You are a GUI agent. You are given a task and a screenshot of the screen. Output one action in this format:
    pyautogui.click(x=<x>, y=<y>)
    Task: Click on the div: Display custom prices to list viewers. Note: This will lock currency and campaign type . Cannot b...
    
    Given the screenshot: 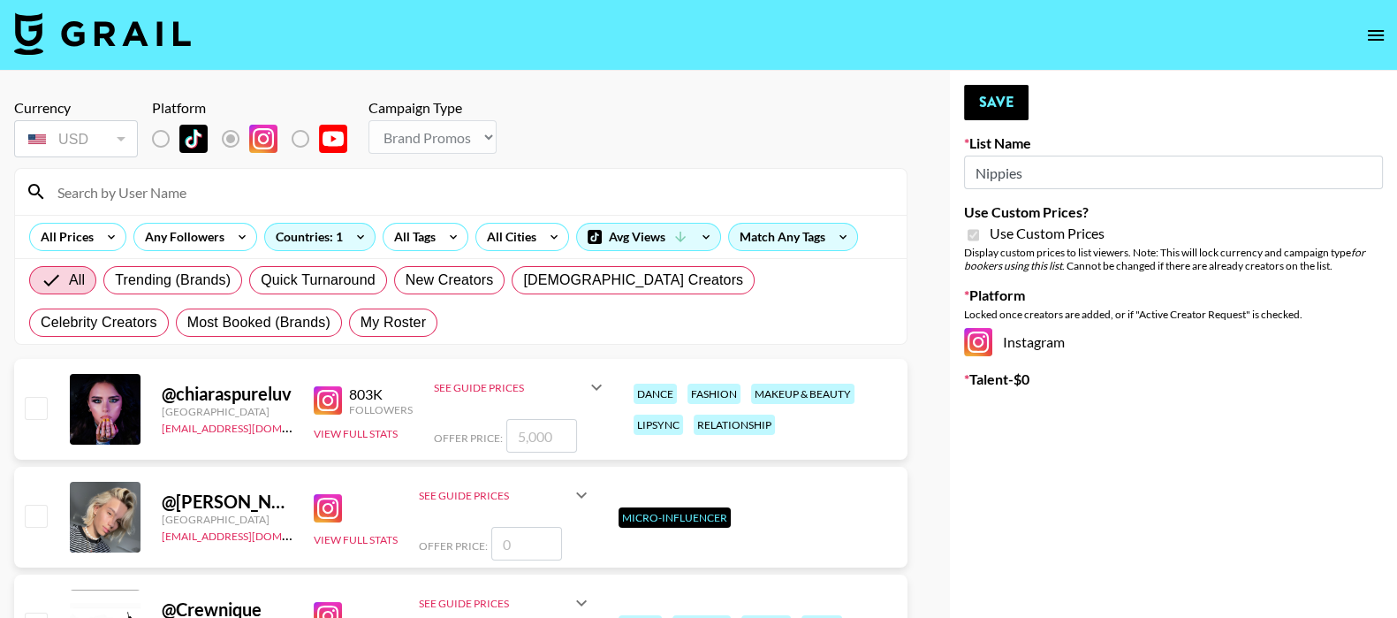 What is the action you would take?
    pyautogui.click(x=1173, y=259)
    